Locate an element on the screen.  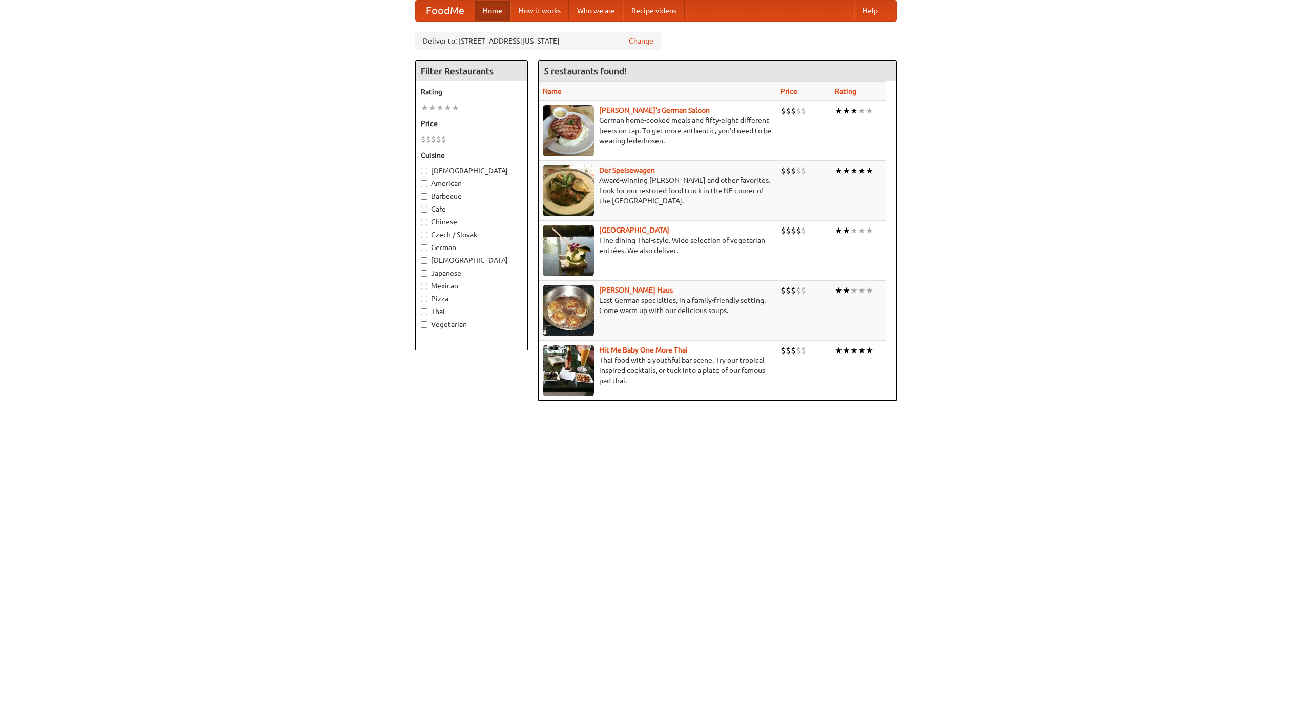
a: Der Speisewagen is located at coordinates (627, 170).